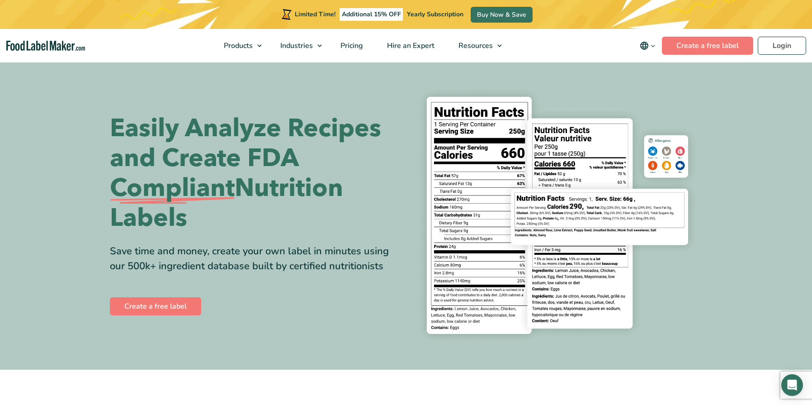  I want to click on div: Save time and money, create your own label in minutes using our 500k+ ingredient database built b..., so click(255, 259).